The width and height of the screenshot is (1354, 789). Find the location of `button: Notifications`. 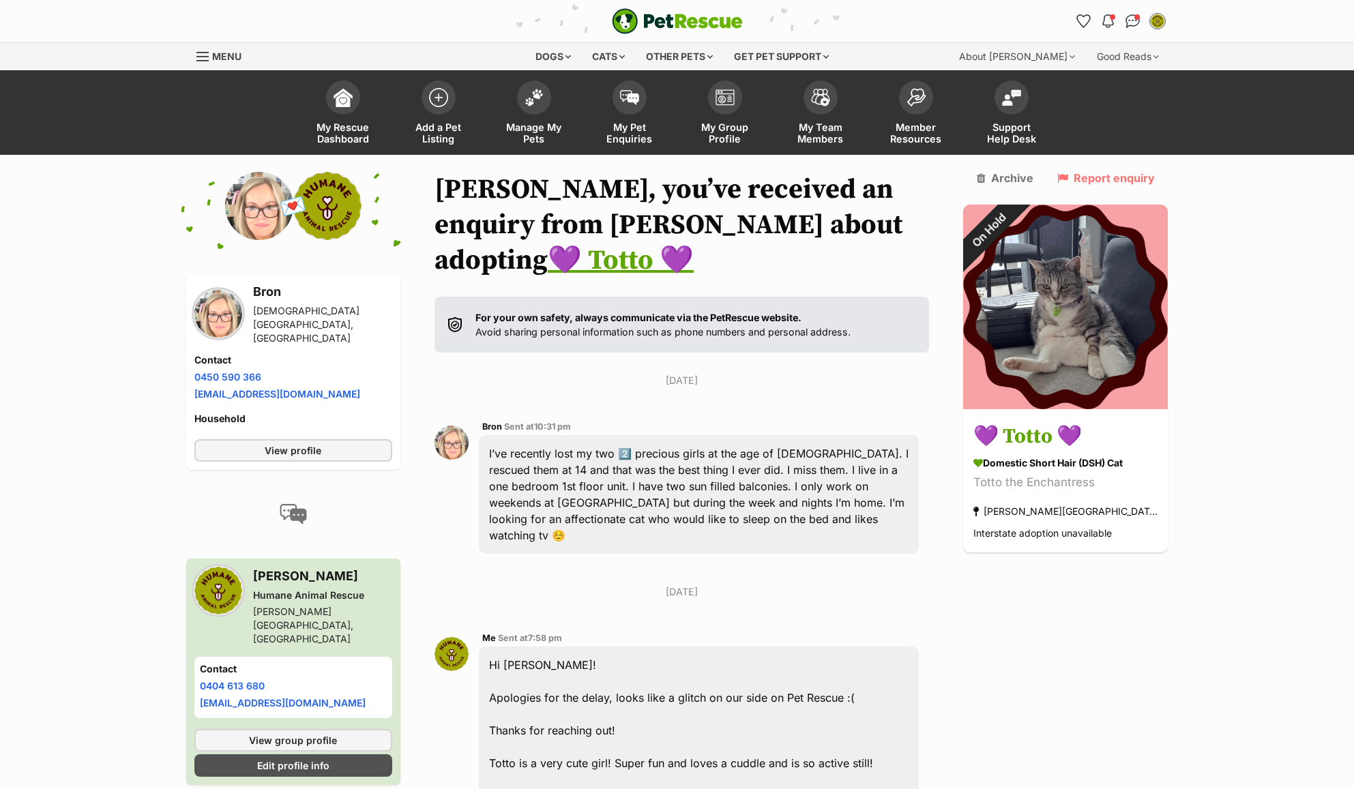

button: Notifications is located at coordinates (1109, 21).